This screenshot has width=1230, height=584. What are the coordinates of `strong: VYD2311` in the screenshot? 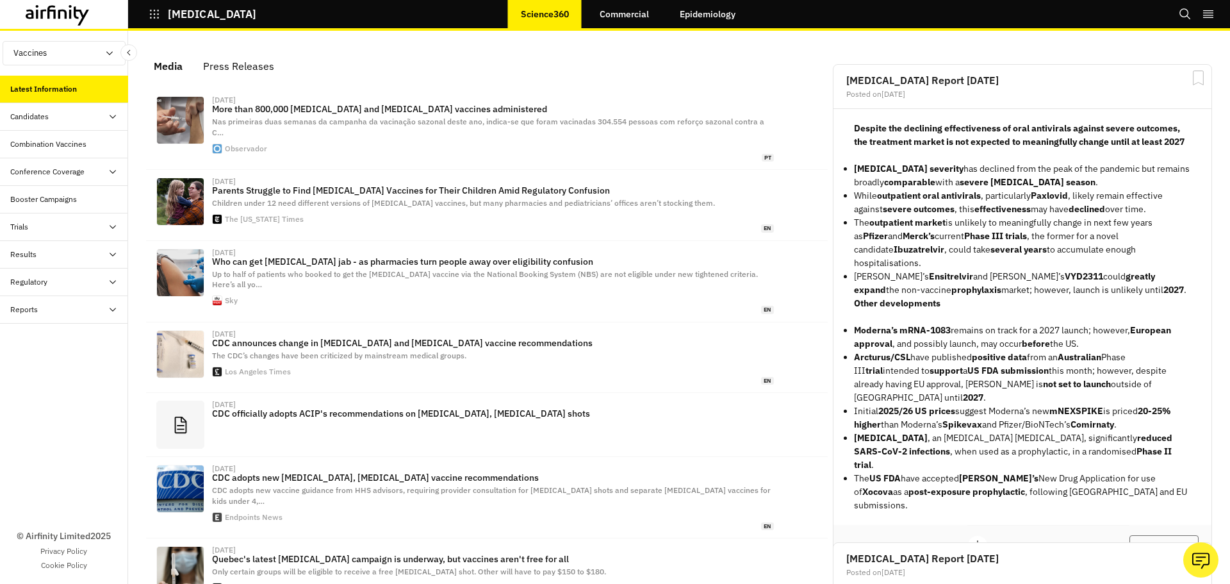 It's located at (1084, 276).